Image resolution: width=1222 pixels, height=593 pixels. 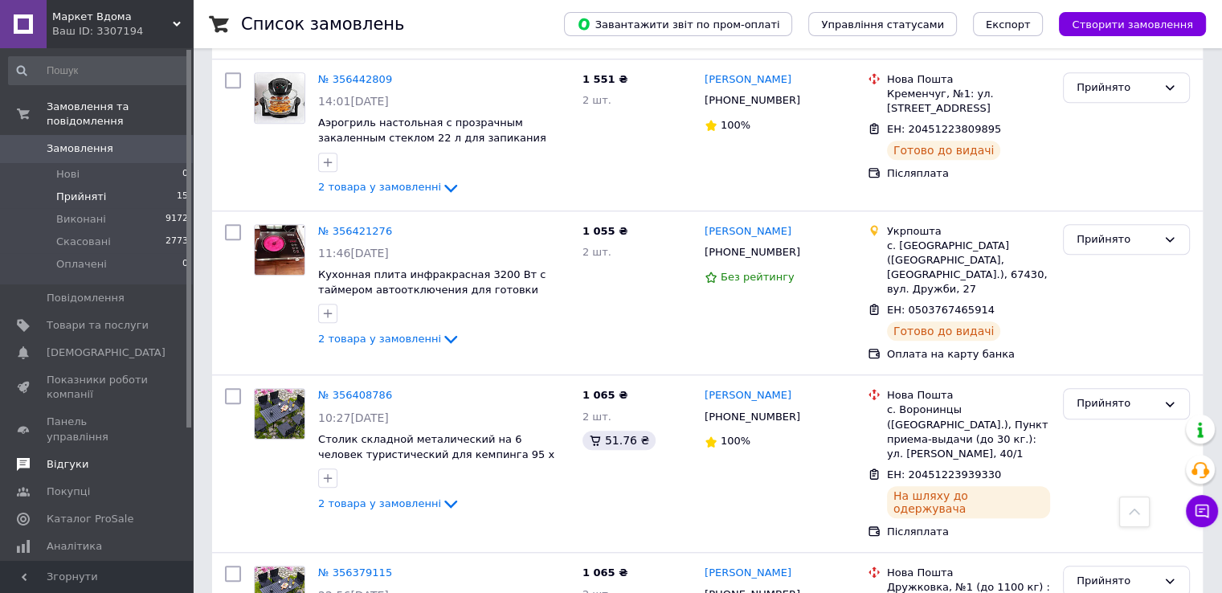 I want to click on span: Управління статусами, so click(x=882, y=24).